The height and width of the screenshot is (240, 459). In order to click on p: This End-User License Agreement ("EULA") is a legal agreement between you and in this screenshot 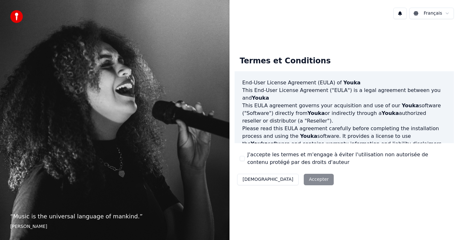, I will do `click(344, 94)`.